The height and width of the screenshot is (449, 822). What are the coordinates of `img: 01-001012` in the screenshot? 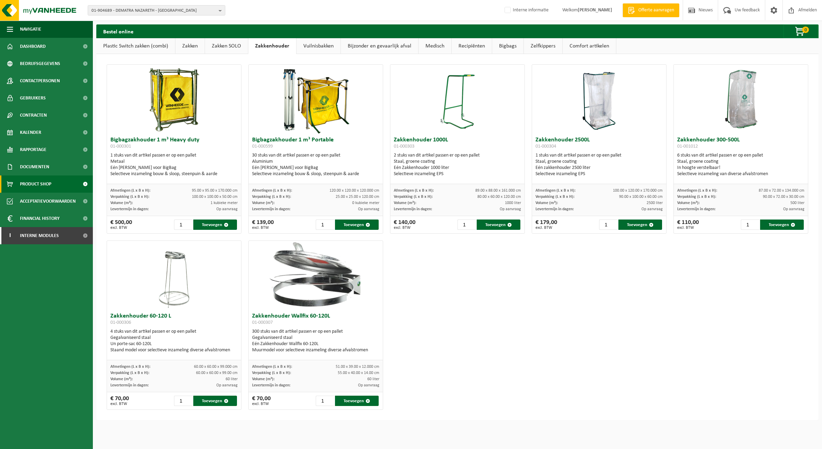 It's located at (741, 99).